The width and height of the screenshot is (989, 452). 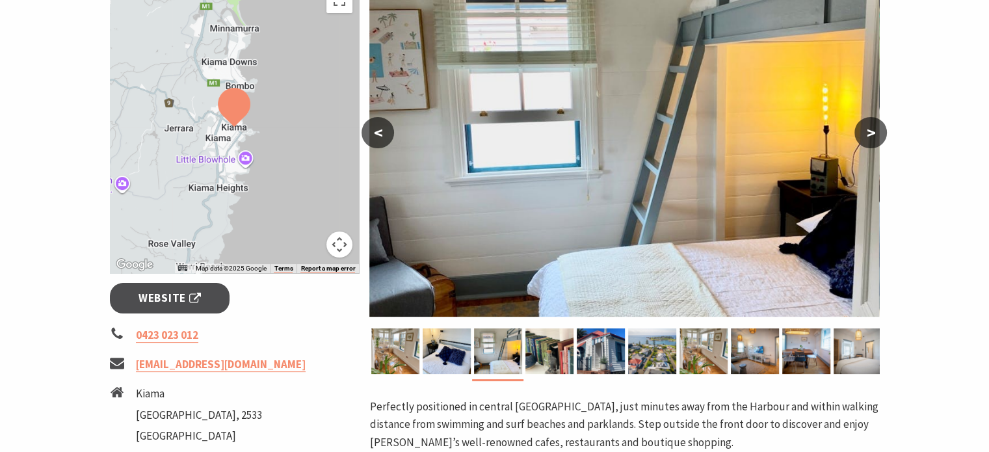 I want to click on img: books with a cup of tea - perfect for a rainy day, so click(x=550, y=351).